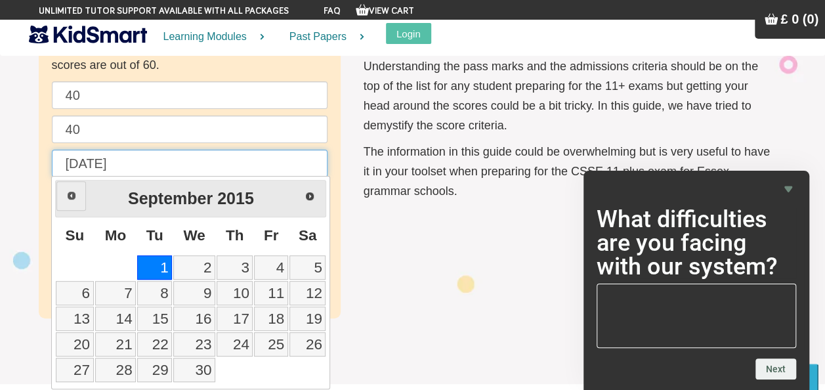 The width and height of the screenshot is (825, 390). What do you see at coordinates (235, 235) in the screenshot?
I see `span: Thursday` at bounding box center [235, 235].